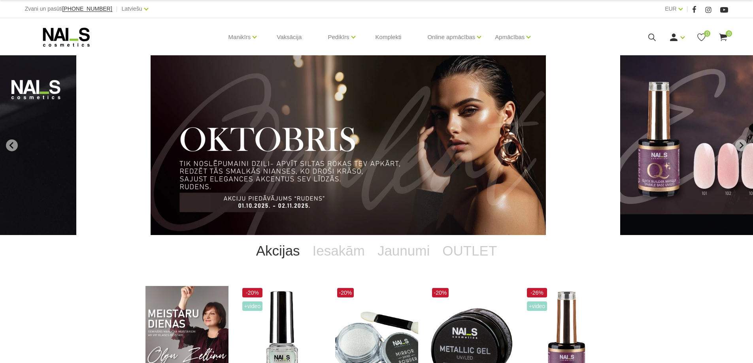 Image resolution: width=753 pixels, height=363 pixels. I want to click on a: OUTLET, so click(469, 251).